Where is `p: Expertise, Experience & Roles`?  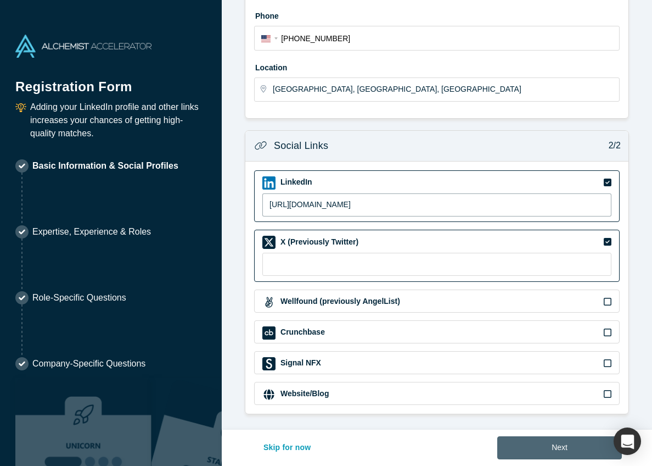
p: Expertise, Experience & Roles is located at coordinates (92, 232).